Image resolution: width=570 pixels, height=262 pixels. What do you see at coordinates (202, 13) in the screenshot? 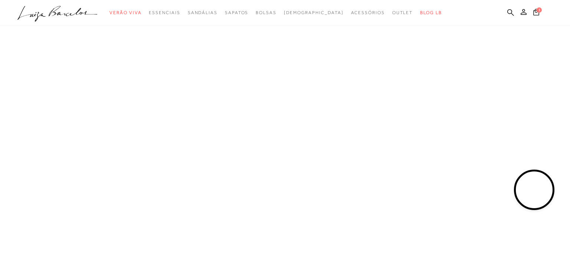
I see `span: Sandálias` at bounding box center [202, 13].